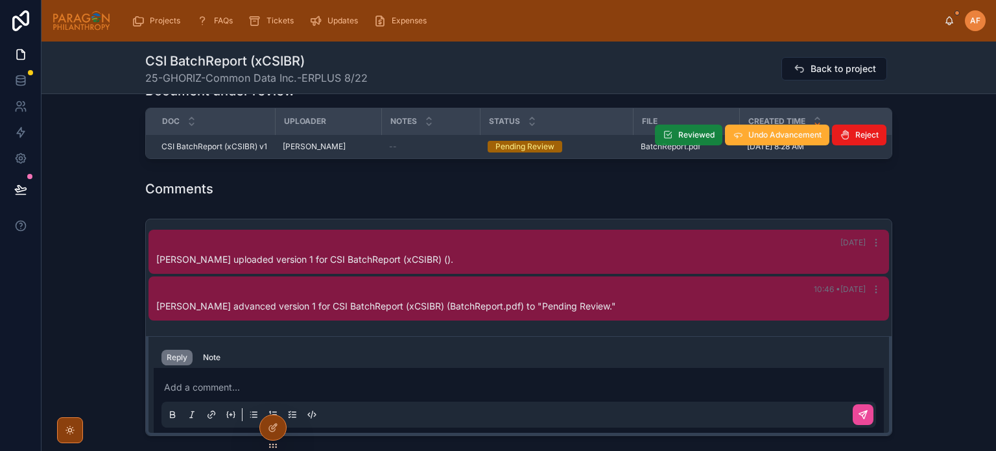 The height and width of the screenshot is (451, 996). What do you see at coordinates (336, 21) in the screenshot?
I see `a: Updates` at bounding box center [336, 21].